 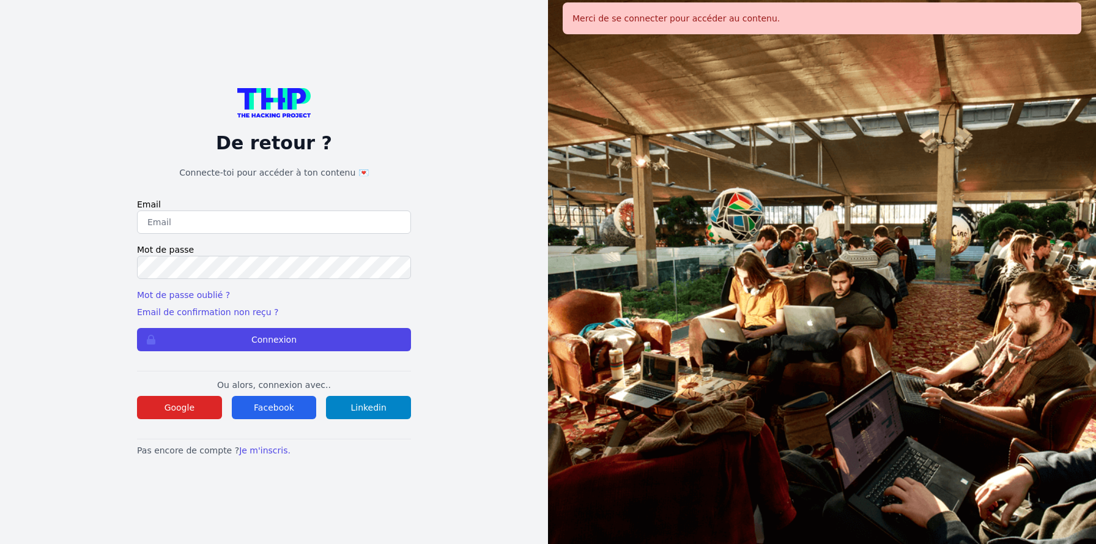 What do you see at coordinates (274, 407) in the screenshot?
I see `a: Facebook` at bounding box center [274, 407].